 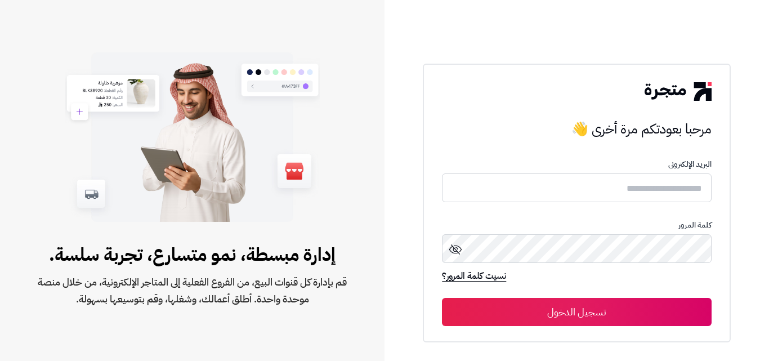 What do you see at coordinates (192, 254) in the screenshot?
I see `span: إدارة مبسطة، نمو متسارع، تجربة سلسة.` at bounding box center [192, 254].